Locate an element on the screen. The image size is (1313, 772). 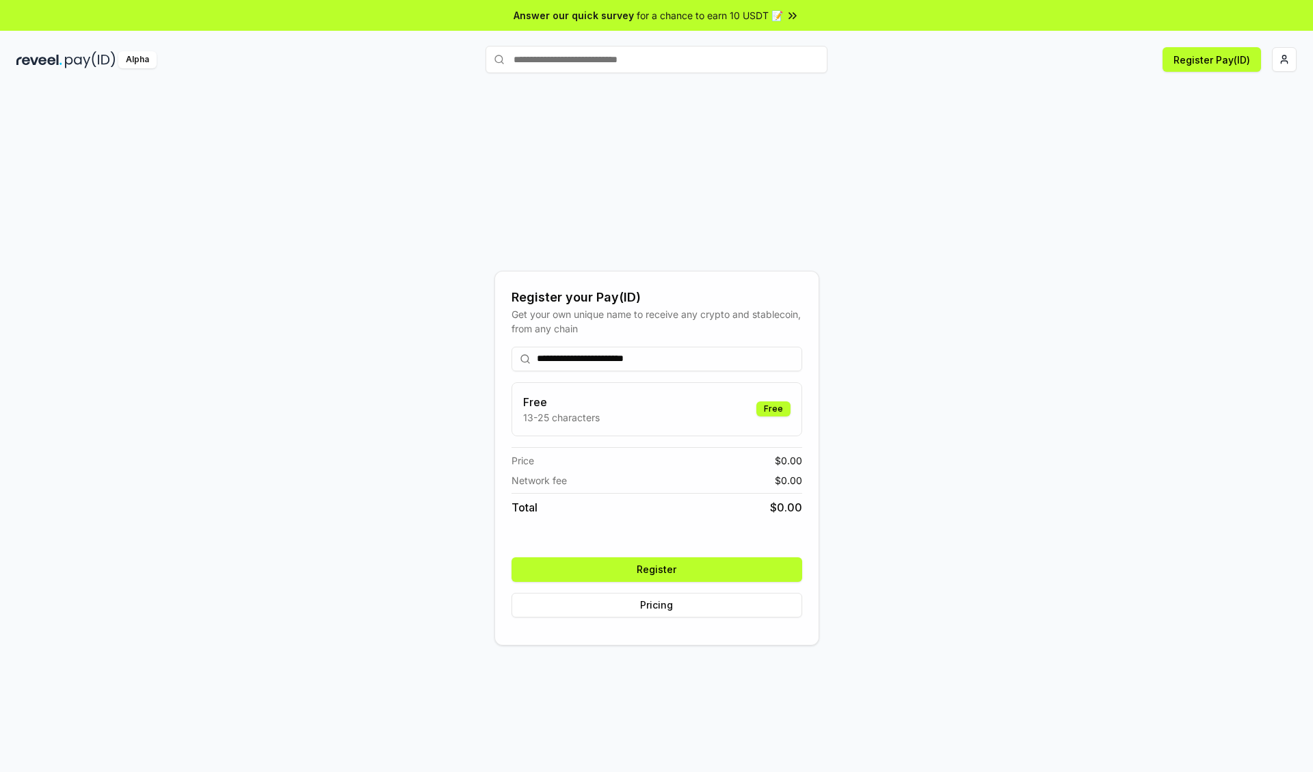
p: 13-25 characters is located at coordinates (562, 417).